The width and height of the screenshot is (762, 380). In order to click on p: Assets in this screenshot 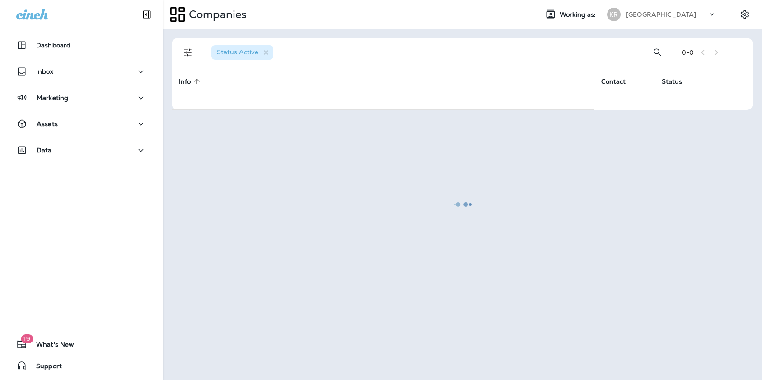, I will do `click(47, 124)`.